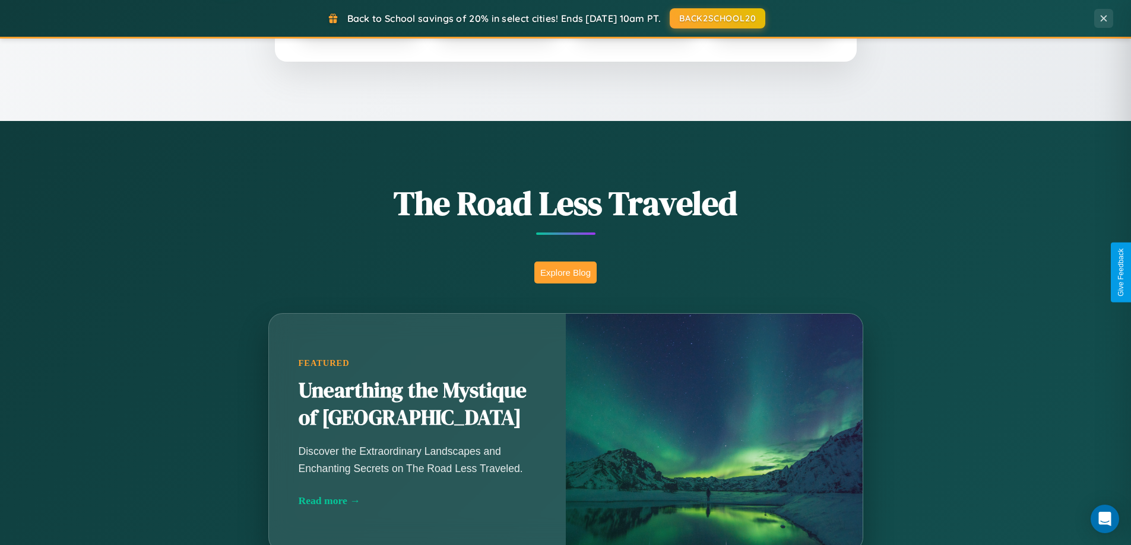  Describe the element at coordinates (717, 18) in the screenshot. I see `button: BACK2SCHOOL20` at that location.